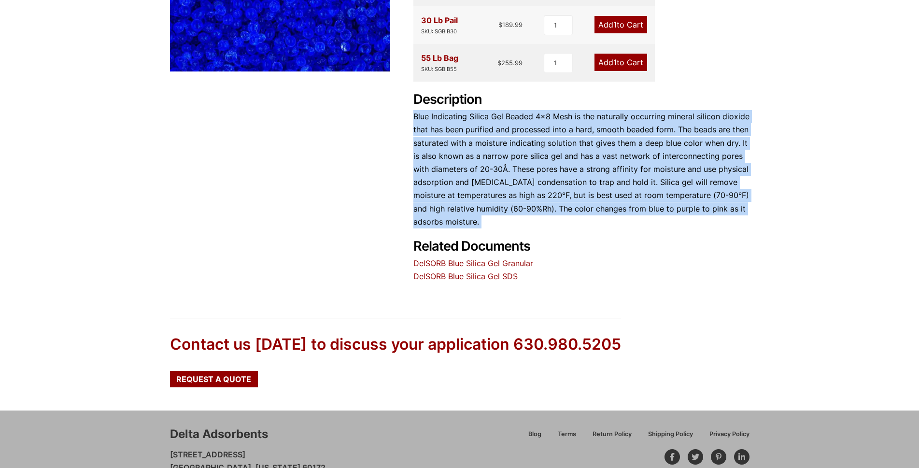 The height and width of the screenshot is (468, 919). I want to click on a: Return Policy, so click(612, 437).